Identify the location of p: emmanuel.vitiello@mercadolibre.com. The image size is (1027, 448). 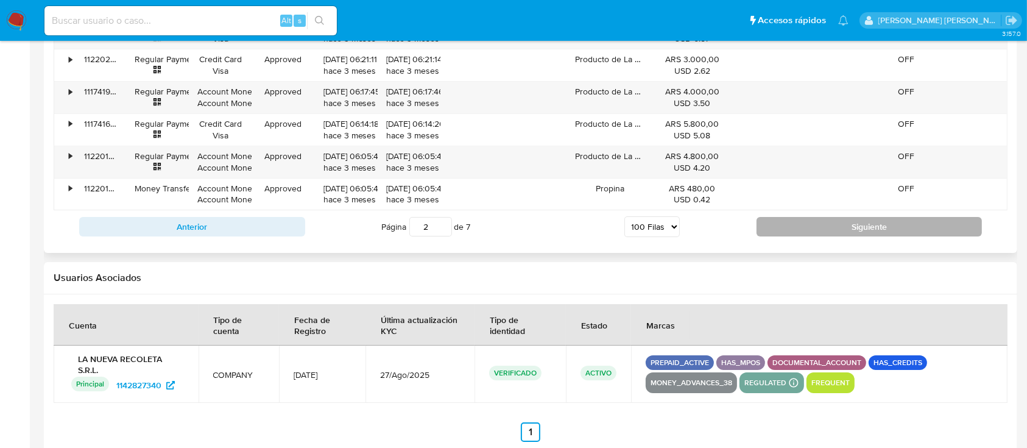
(940, 20).